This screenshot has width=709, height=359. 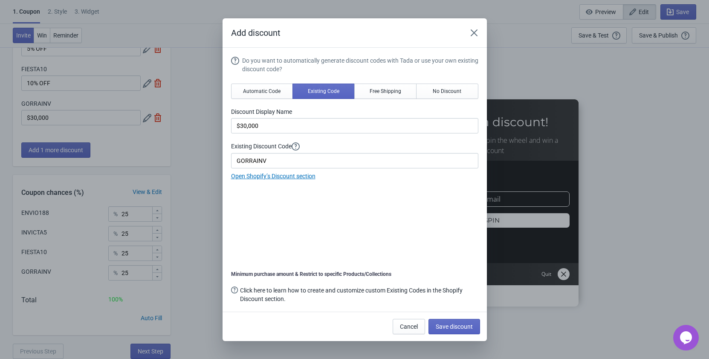 What do you see at coordinates (273, 176) in the screenshot?
I see `a: Open Shopify’s Discount section` at bounding box center [273, 176].